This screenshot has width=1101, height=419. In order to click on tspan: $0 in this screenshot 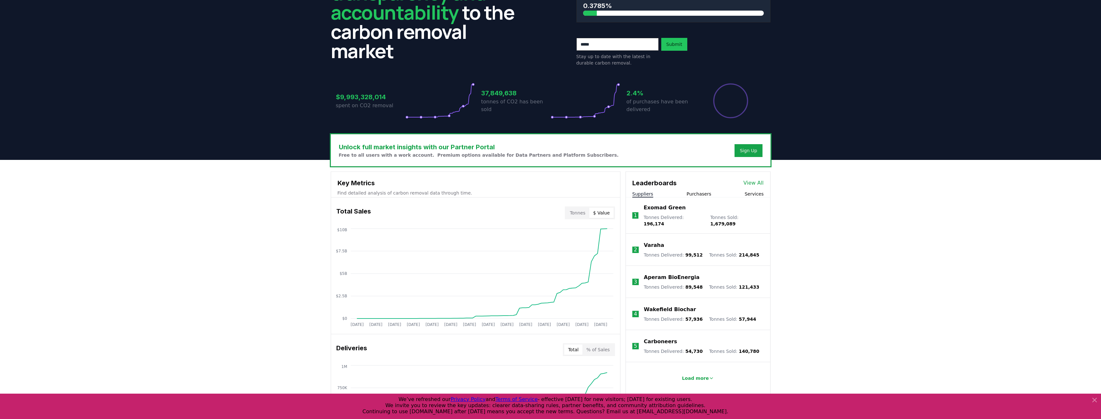, I will do `click(344, 319)`.